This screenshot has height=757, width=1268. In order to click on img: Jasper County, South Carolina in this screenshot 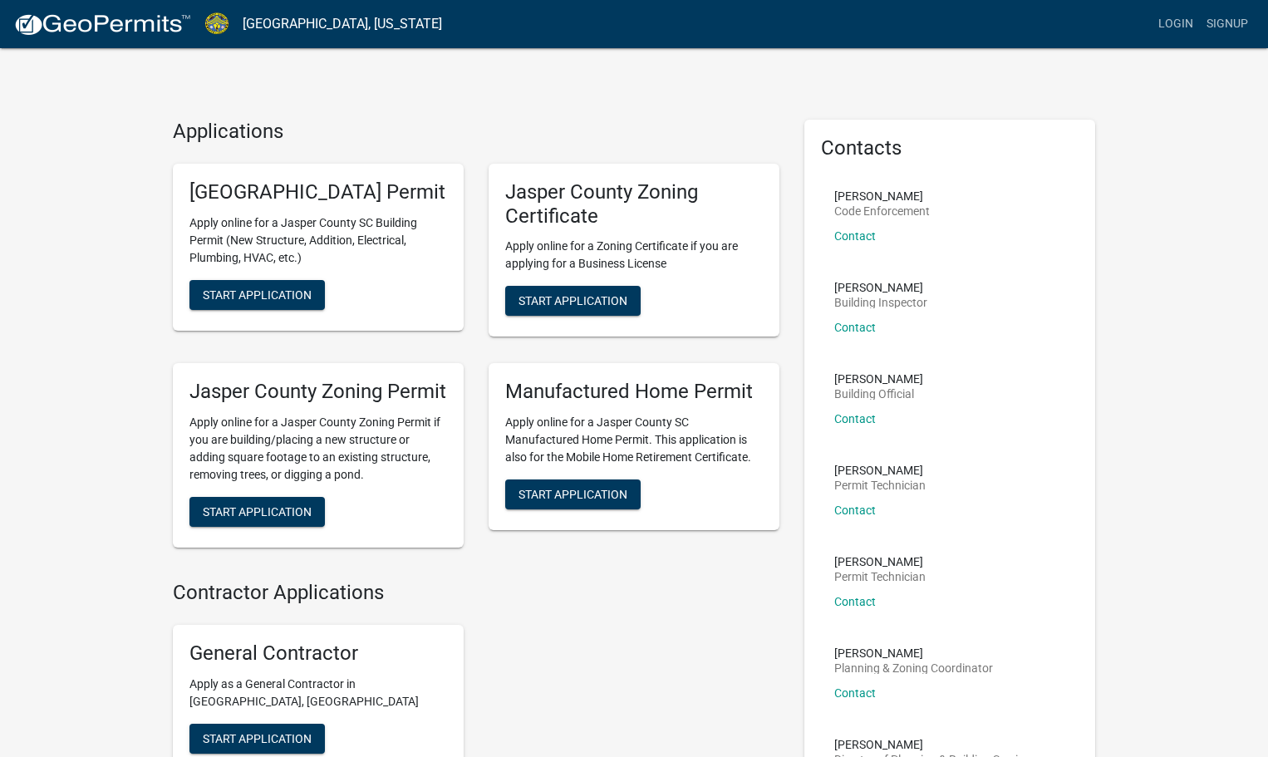, I will do `click(217, 23)`.